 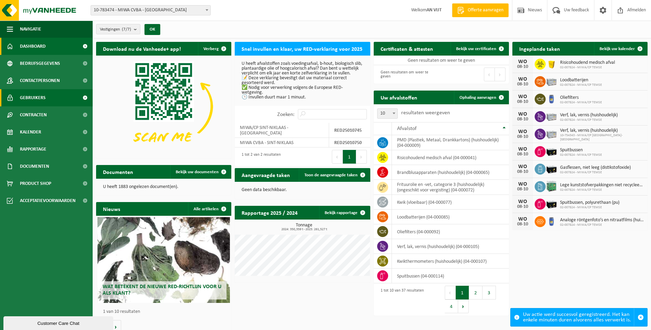 What do you see at coordinates (588, 115) in the screenshot?
I see `span: Verf, lak, vernis (huishoudelijk)` at bounding box center [588, 115].